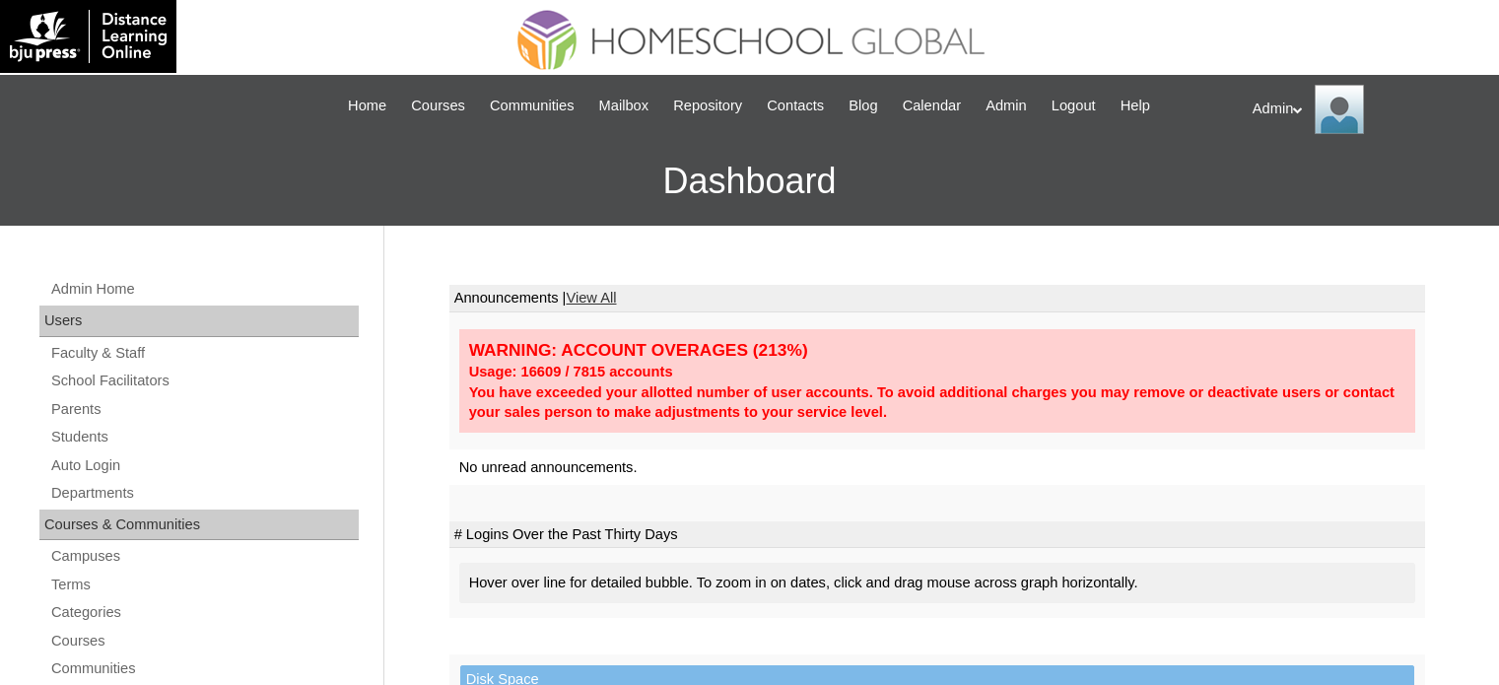 The height and width of the screenshot is (685, 1499). Describe the element at coordinates (204, 289) in the screenshot. I see `a: Admin Home` at that location.